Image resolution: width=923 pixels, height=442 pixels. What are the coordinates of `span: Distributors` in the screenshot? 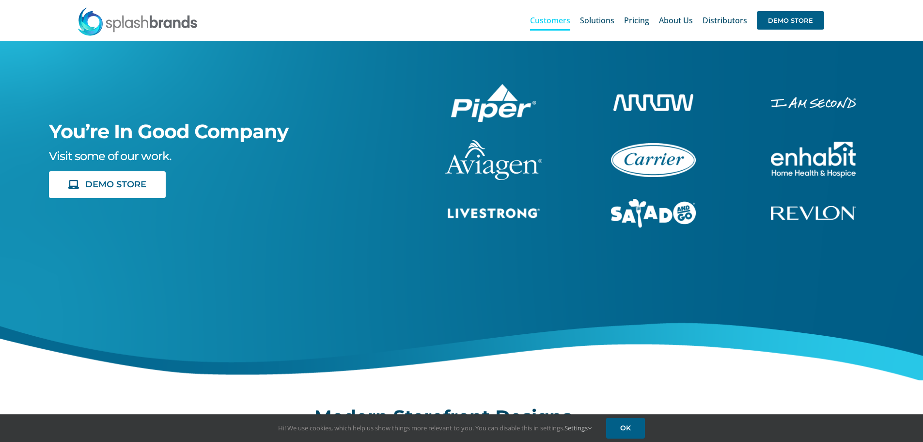 It's located at (725, 20).